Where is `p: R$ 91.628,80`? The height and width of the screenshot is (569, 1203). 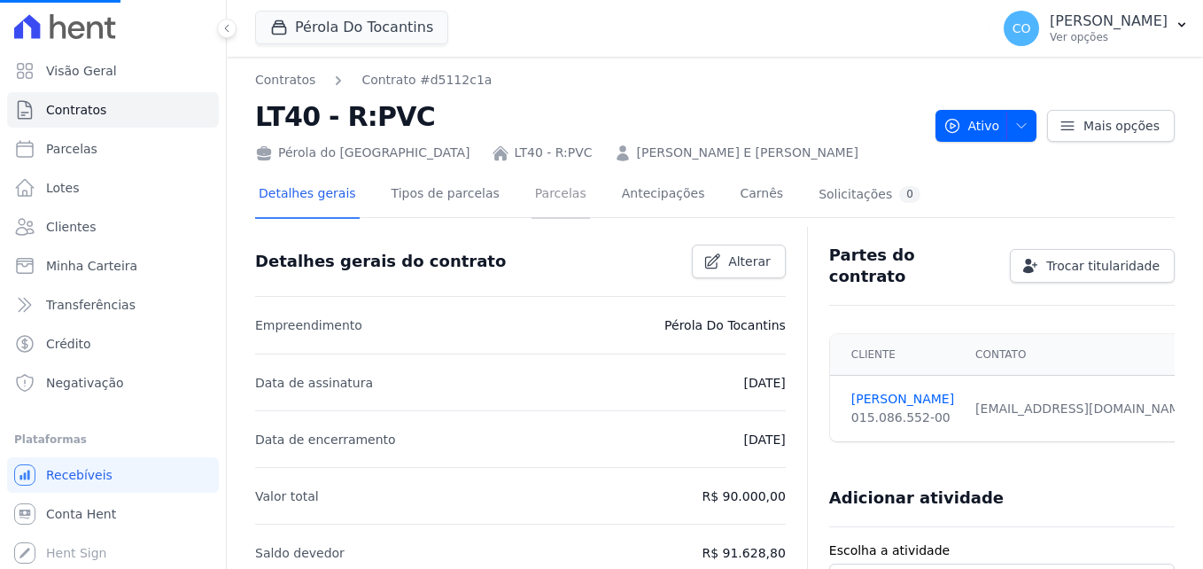 p: R$ 91.628,80 is located at coordinates (743, 553).